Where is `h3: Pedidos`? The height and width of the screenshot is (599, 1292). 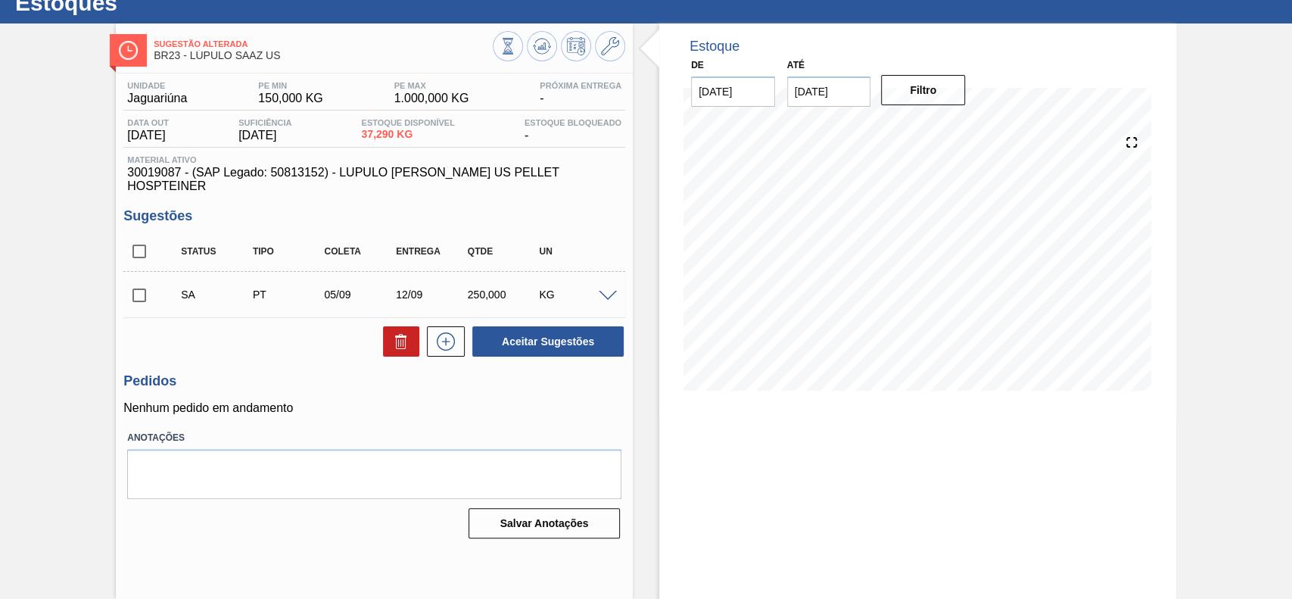
h3: Pedidos is located at coordinates (374, 381).